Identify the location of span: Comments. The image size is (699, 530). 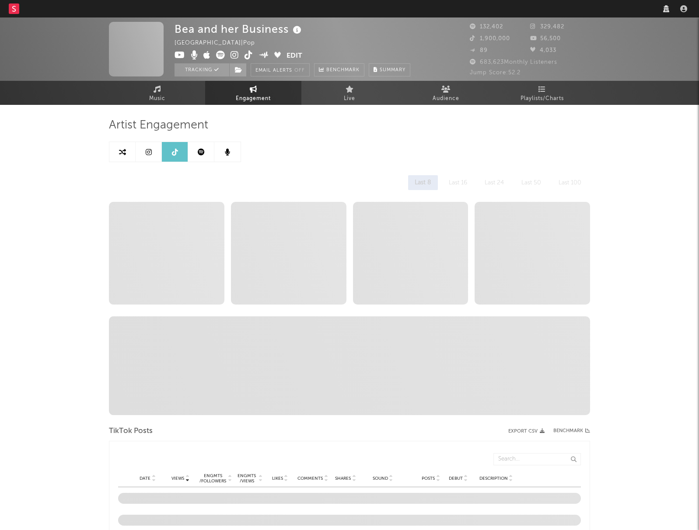
(310, 479).